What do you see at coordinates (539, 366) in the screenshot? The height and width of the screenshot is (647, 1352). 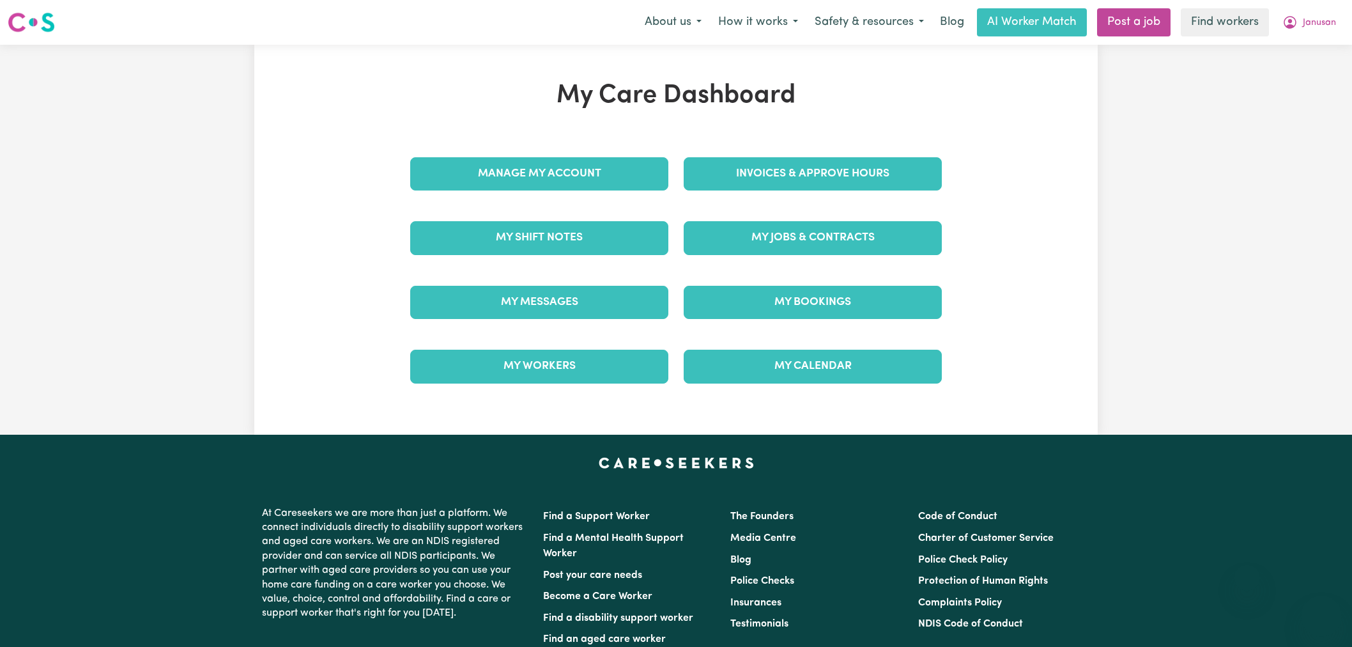 I see `a: My Workers` at bounding box center [539, 366].